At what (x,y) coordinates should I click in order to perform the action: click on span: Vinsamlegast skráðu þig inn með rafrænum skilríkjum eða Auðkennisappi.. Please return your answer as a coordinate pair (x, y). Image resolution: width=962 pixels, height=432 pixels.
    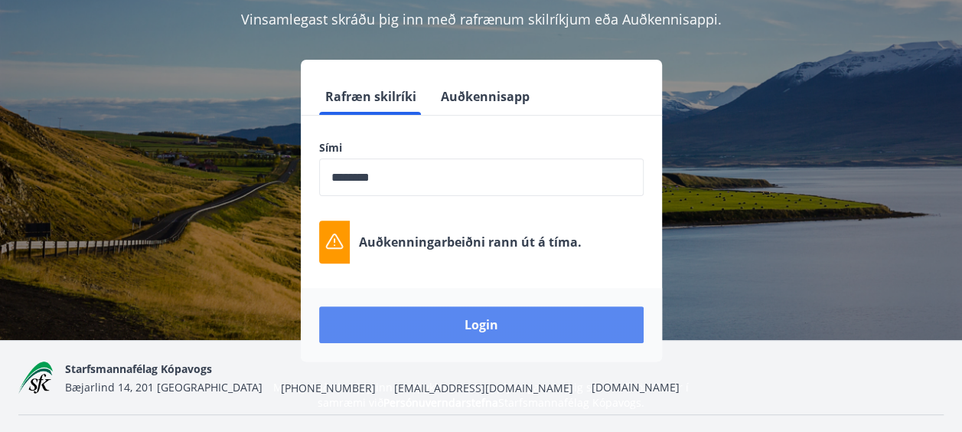
    Looking at the image, I should click on (482, 19).